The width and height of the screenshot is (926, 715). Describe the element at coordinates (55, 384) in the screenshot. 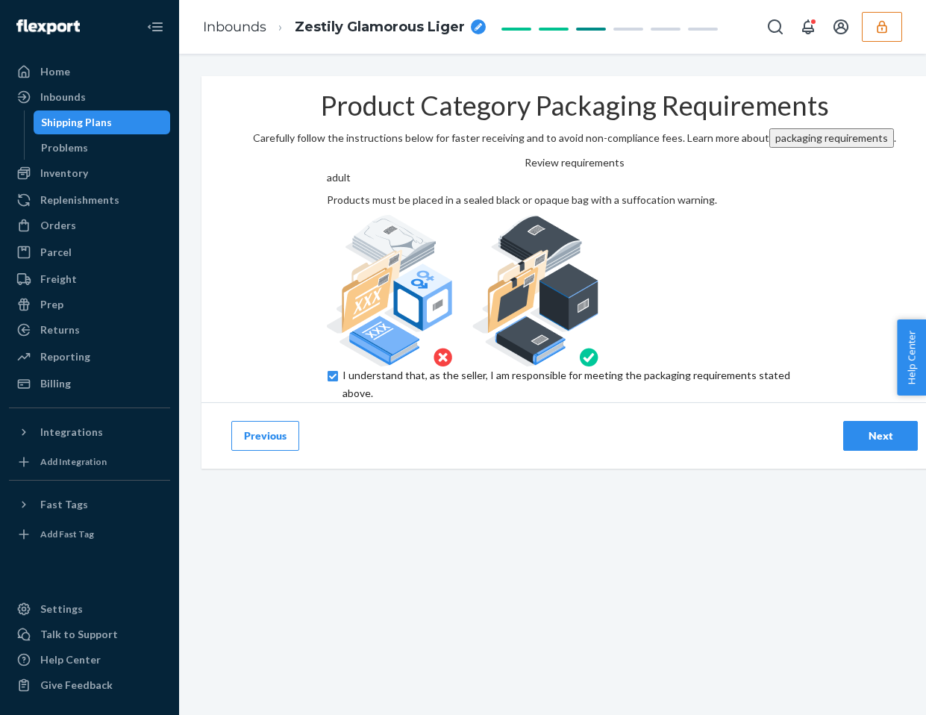

I see `div: Billing` at that location.